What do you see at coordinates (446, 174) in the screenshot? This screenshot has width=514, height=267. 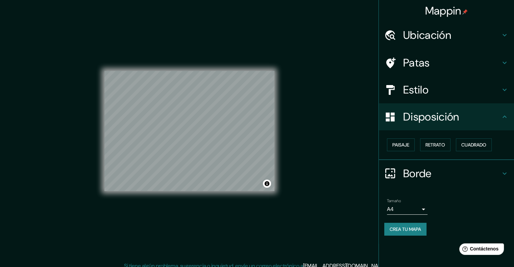 I see `div: Borde` at bounding box center [446, 174].